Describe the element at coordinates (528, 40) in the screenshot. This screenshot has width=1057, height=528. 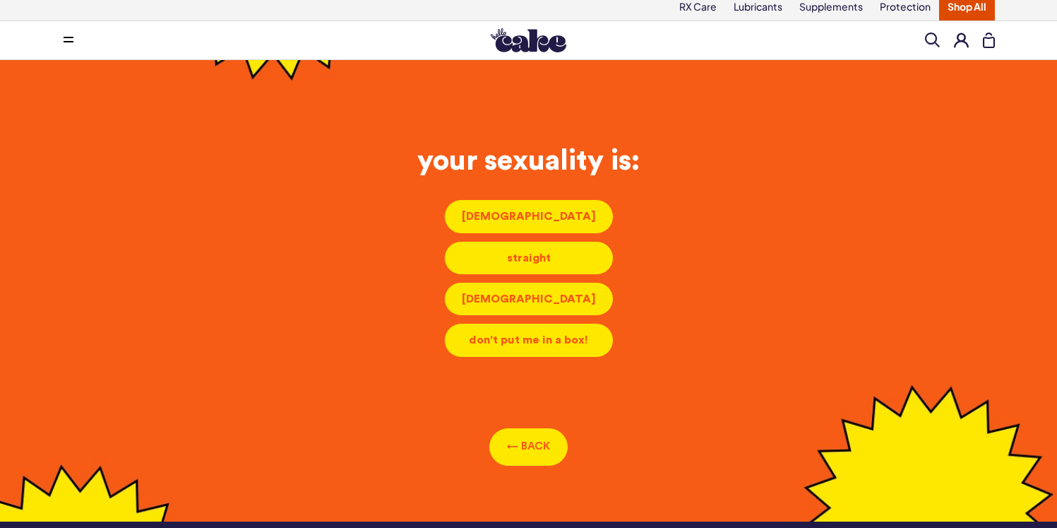
I see `img: Hello Cake` at that location.